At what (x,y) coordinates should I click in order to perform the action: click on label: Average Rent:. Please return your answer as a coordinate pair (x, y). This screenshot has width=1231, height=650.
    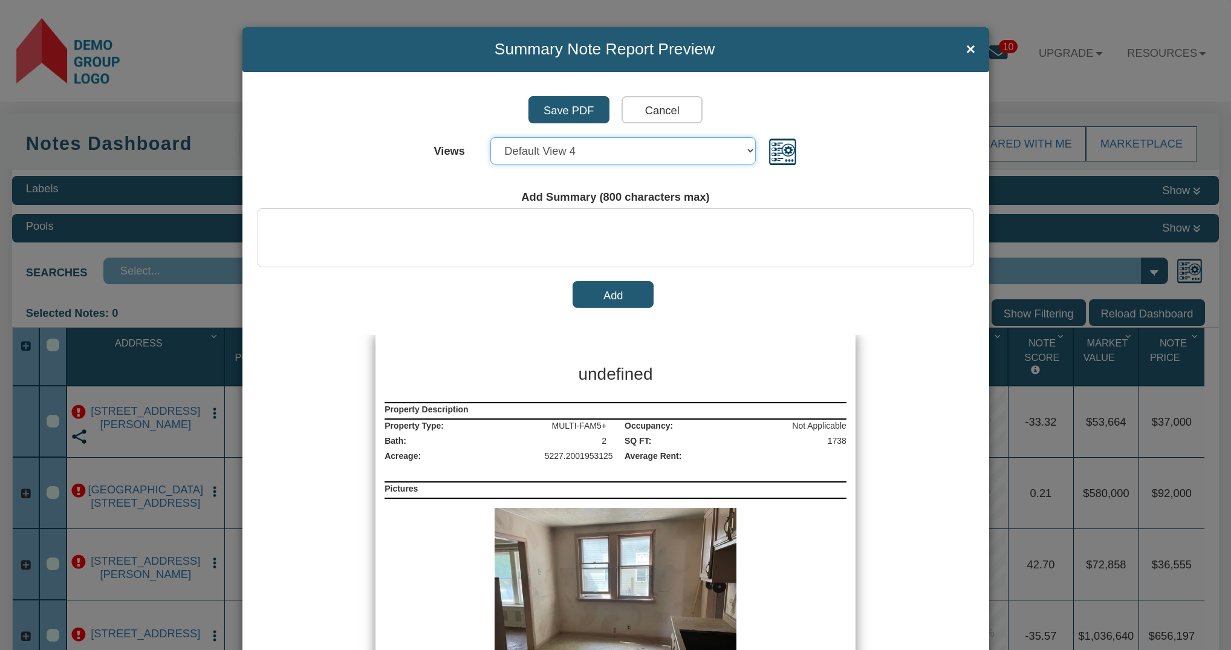
    Looking at the image, I should click on (695, 456).